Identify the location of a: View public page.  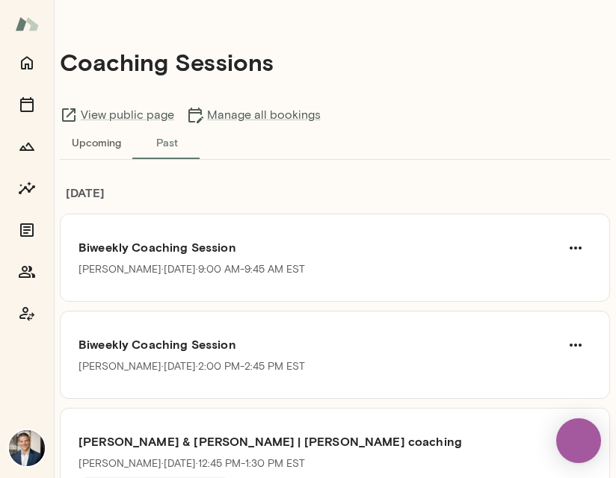
(117, 115).